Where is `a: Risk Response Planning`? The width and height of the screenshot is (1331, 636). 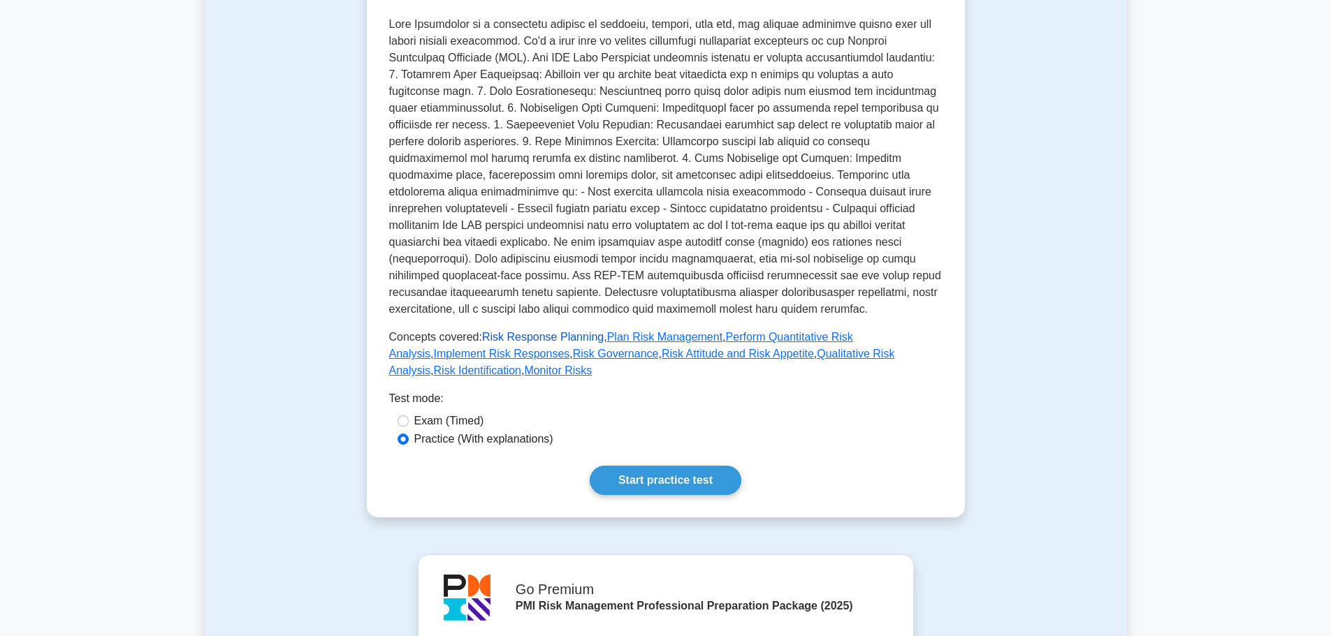
a: Risk Response Planning is located at coordinates (543, 337).